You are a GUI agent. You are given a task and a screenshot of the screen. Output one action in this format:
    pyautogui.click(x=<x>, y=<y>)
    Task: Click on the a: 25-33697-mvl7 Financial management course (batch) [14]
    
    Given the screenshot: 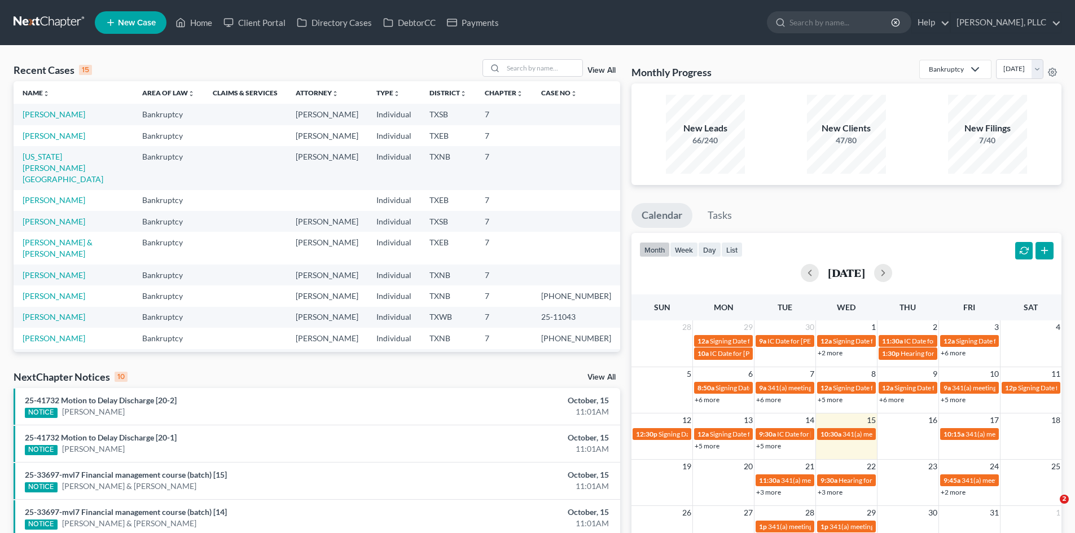 What is the action you would take?
    pyautogui.click(x=126, y=512)
    